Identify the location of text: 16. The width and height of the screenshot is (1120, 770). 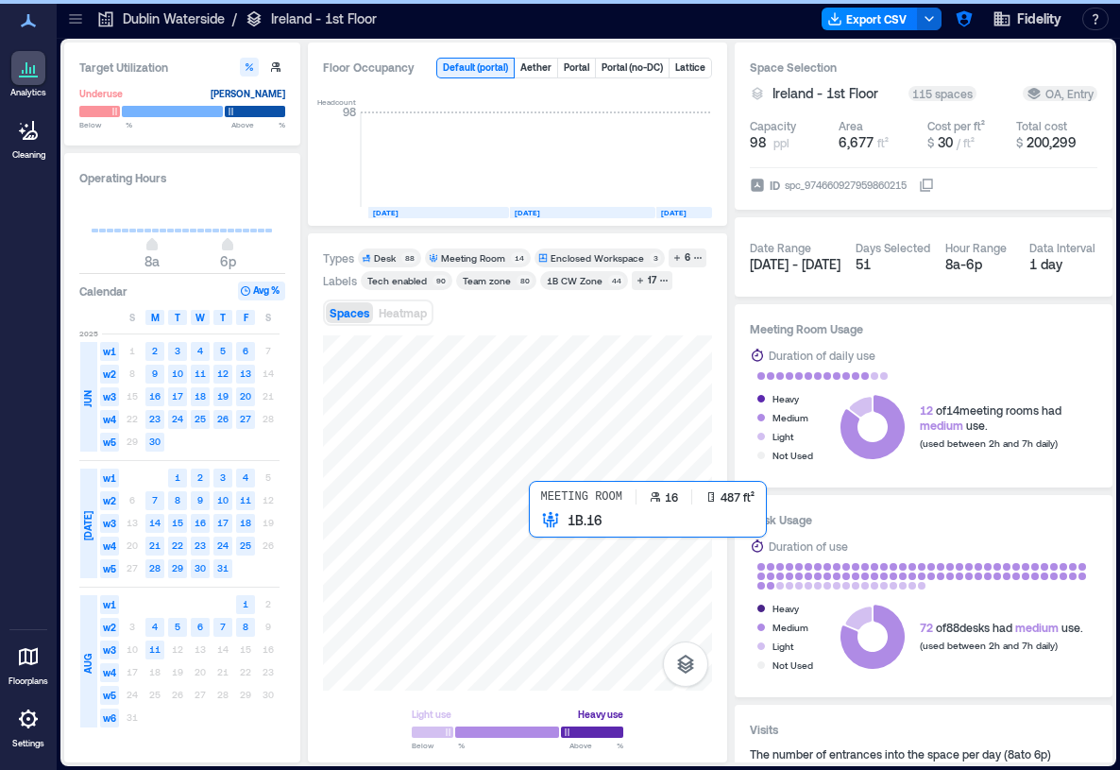
(200, 522).